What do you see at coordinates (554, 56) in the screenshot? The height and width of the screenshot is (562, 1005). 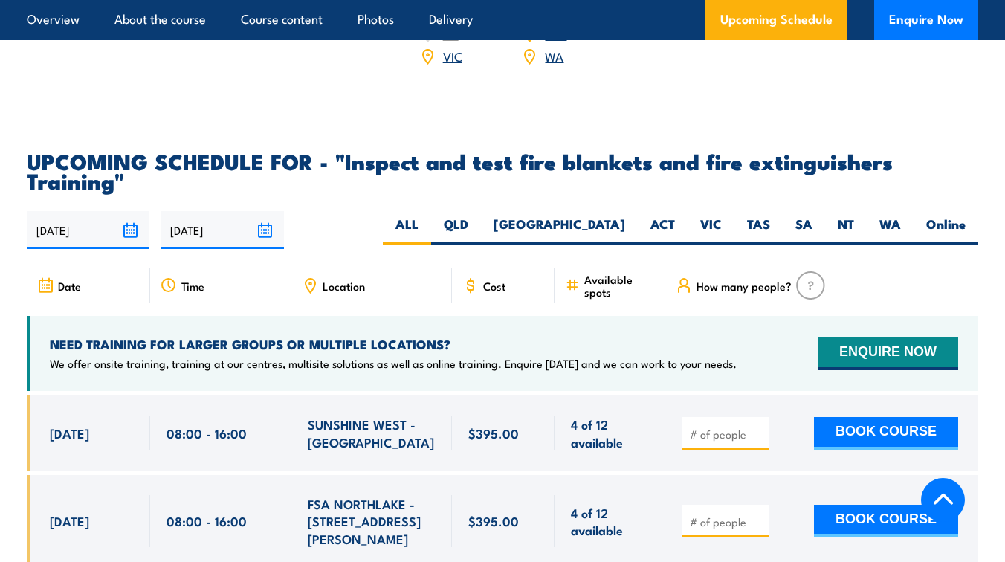 I see `a: WA` at bounding box center [554, 56].